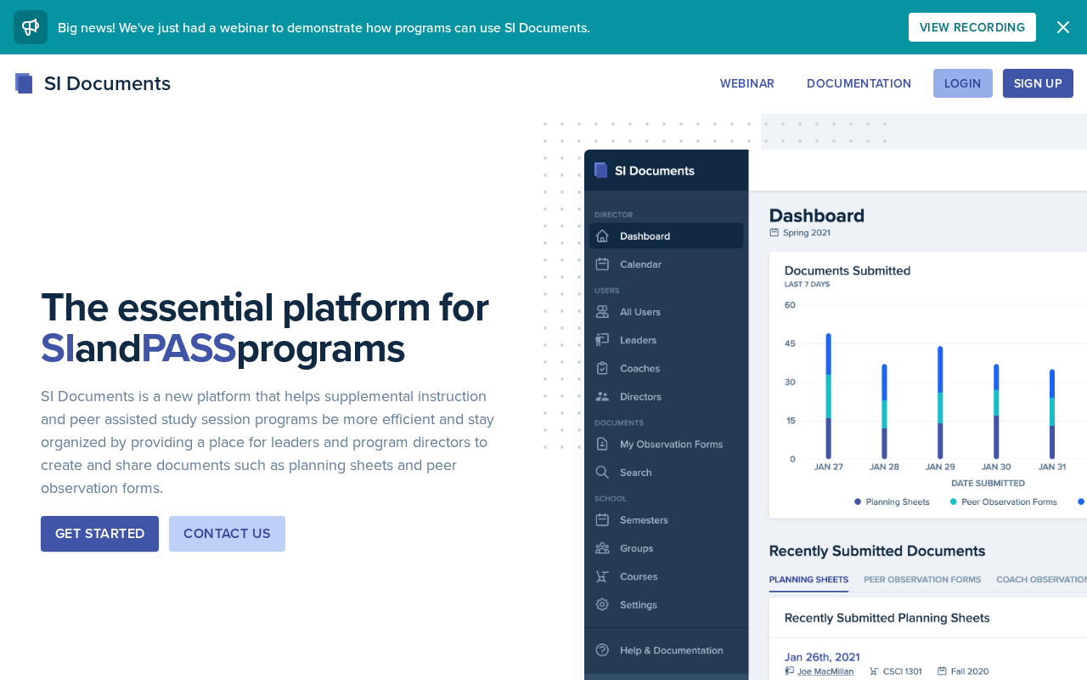  Describe the element at coordinates (748, 83) in the screenshot. I see `button: Webinar` at that location.